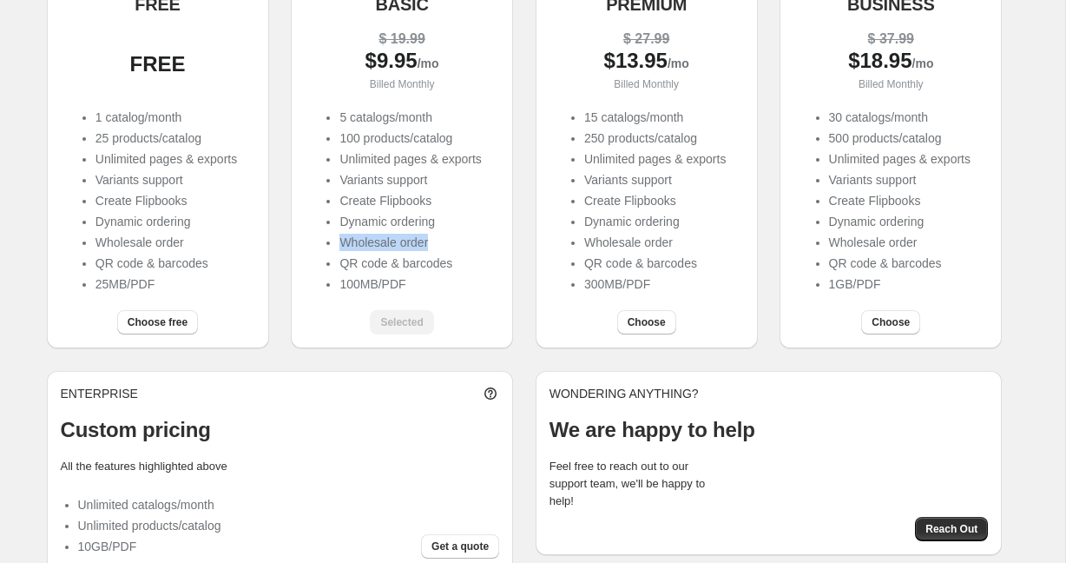 Image resolution: width=1066 pixels, height=563 pixels. I want to click on li: Unlimited products/catalog, so click(149, 525).